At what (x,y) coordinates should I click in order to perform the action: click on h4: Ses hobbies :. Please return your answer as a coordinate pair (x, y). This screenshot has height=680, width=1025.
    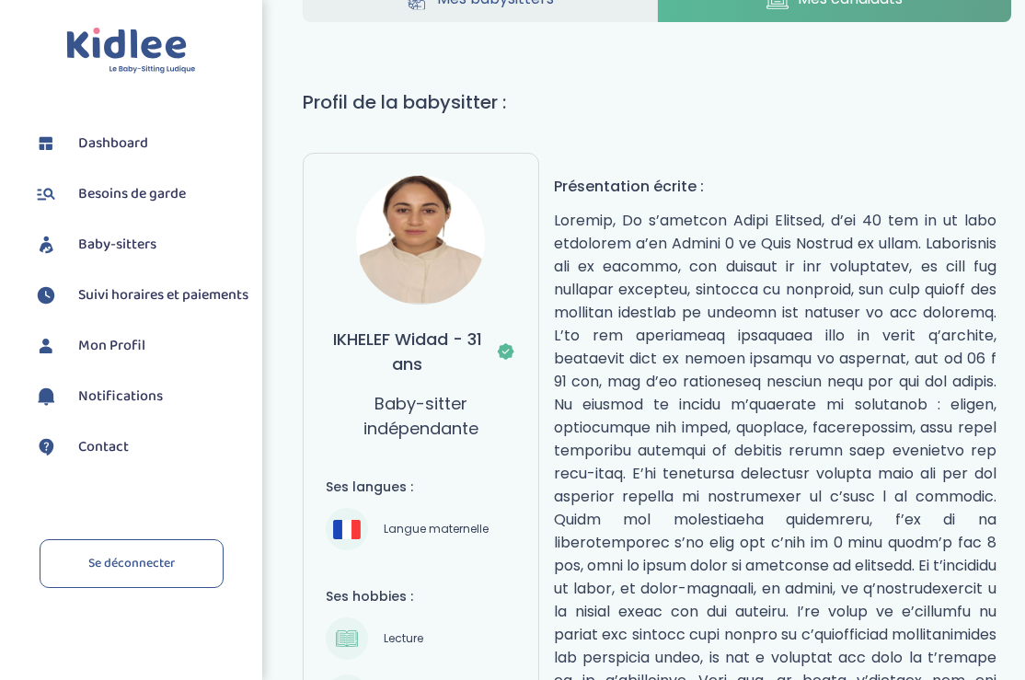
    Looking at the image, I should click on (420, 596).